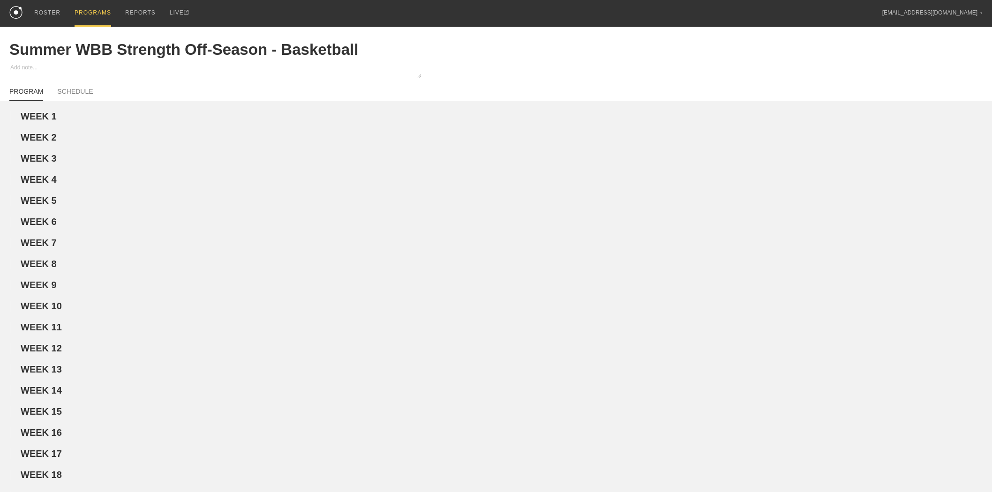  Describe the element at coordinates (41, 327) in the screenshot. I see `span: WEEK 11` at that location.